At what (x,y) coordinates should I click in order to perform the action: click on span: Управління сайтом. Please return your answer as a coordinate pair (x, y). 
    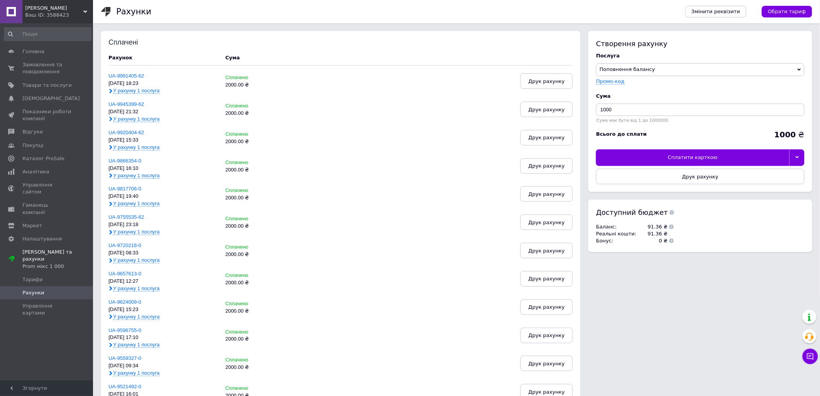
    Looking at the image, I should click on (47, 188).